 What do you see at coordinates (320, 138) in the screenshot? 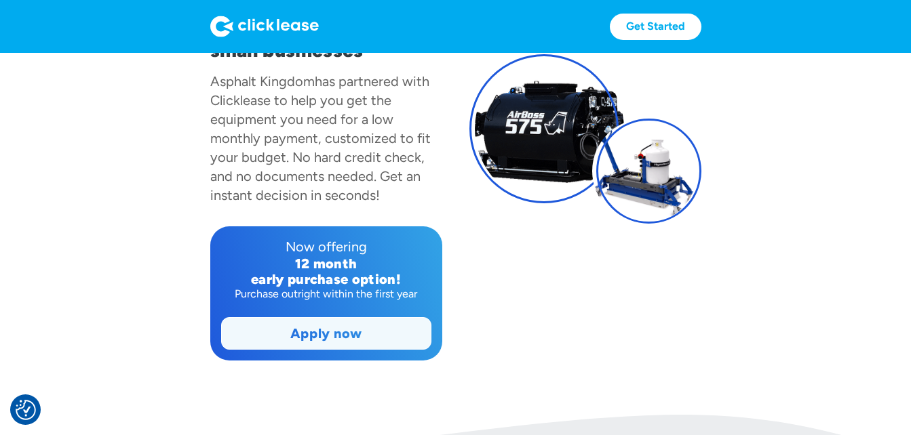
I see `div: has partnered with Clicklease to help you get the equipment you need for a low monthly payment, c...` at bounding box center [320, 138].